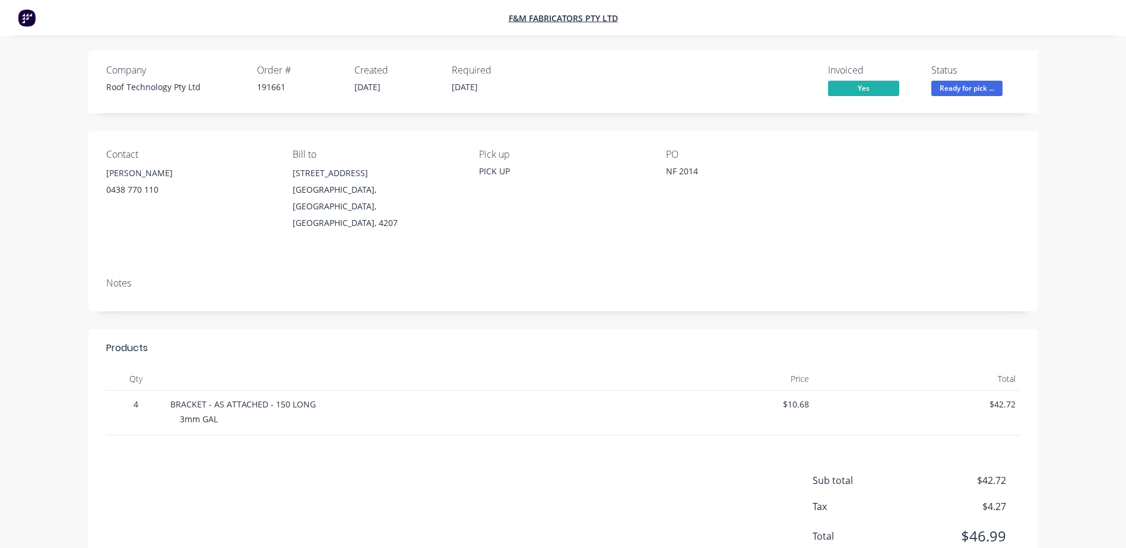 The width and height of the screenshot is (1126, 548). What do you see at coordinates (711, 379) in the screenshot?
I see `div: Price` at bounding box center [711, 379].